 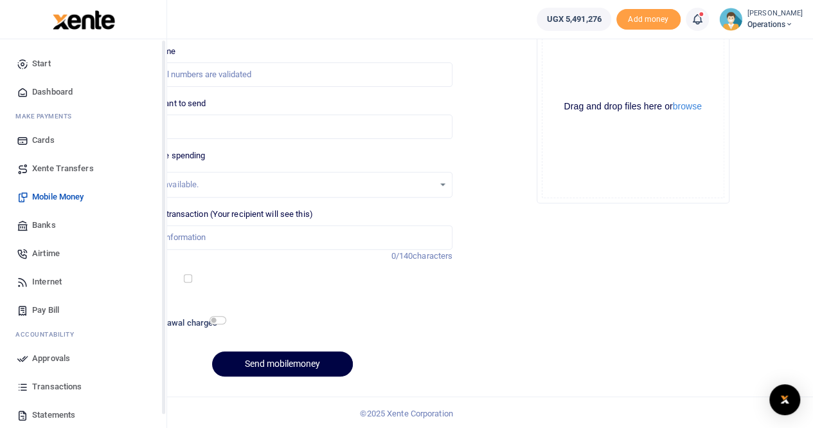 What do you see at coordinates (83, 140) in the screenshot?
I see `a: Cards` at bounding box center [83, 140].